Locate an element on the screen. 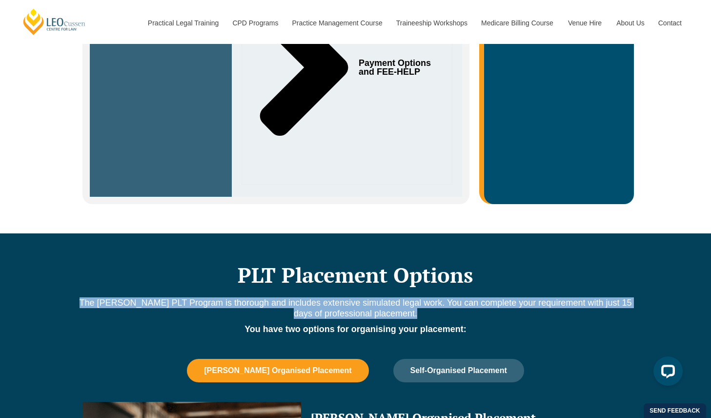 This screenshot has height=418, width=711. button: Open LiveChat chat widget is located at coordinates (22, 19).